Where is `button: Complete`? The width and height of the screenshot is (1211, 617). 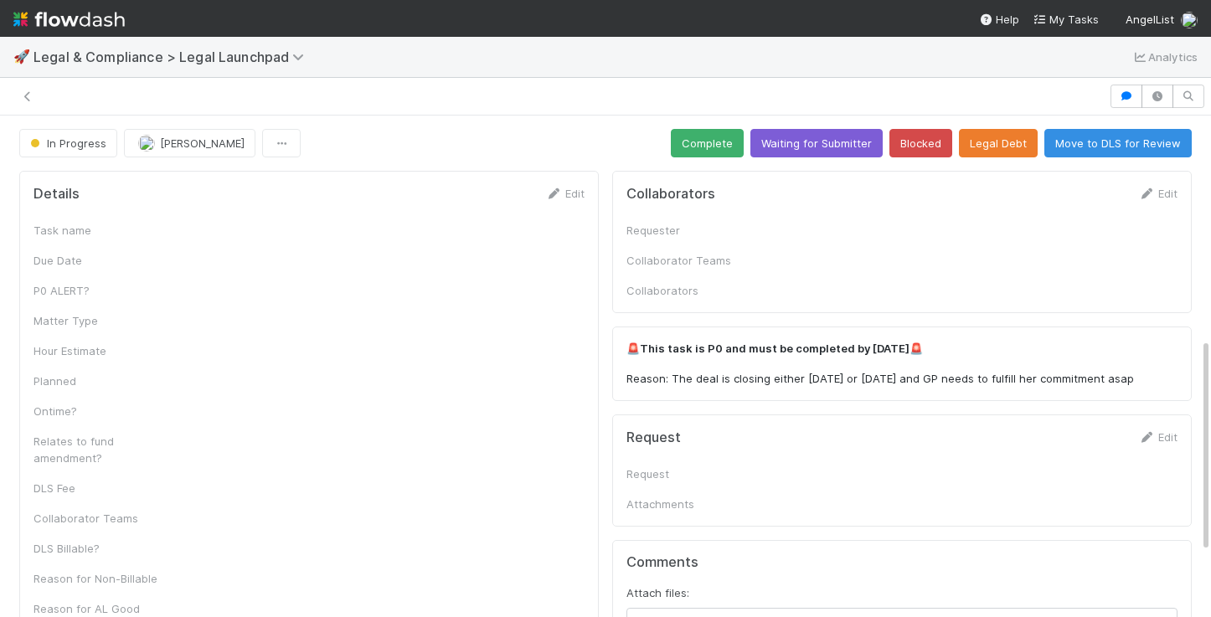 button: Complete is located at coordinates (707, 143).